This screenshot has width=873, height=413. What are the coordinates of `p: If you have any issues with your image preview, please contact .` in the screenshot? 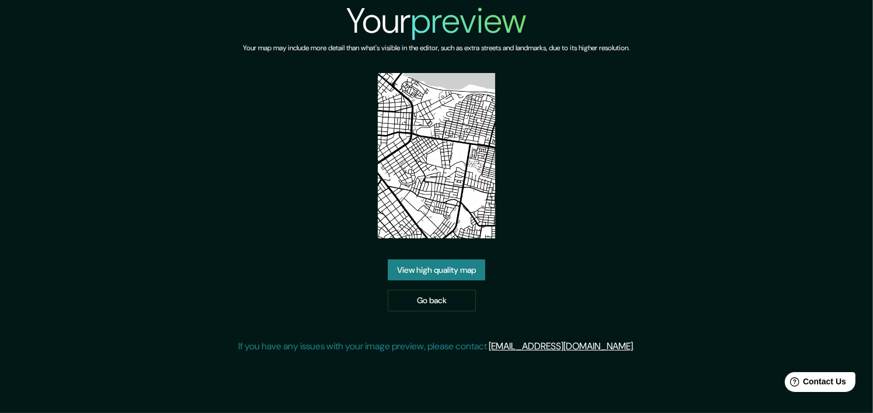 It's located at (436, 346).